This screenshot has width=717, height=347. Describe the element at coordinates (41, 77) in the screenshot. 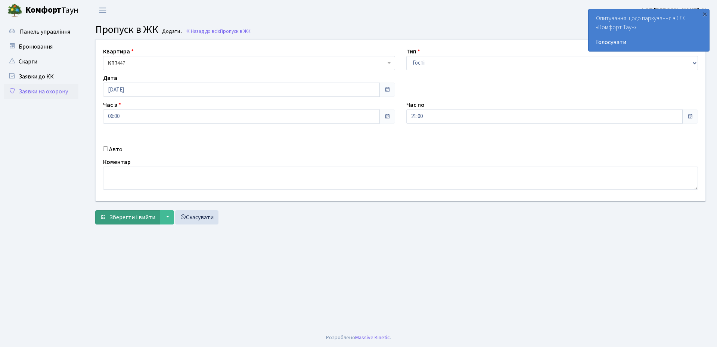

I see `a: Заявки до КК` at that location.